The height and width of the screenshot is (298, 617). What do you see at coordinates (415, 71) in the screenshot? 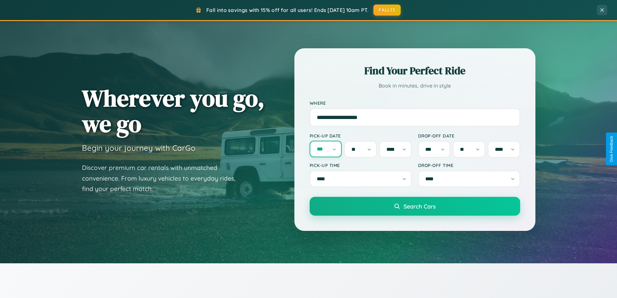
I see `h2: Find Your Perfect Ride` at bounding box center [415, 71].